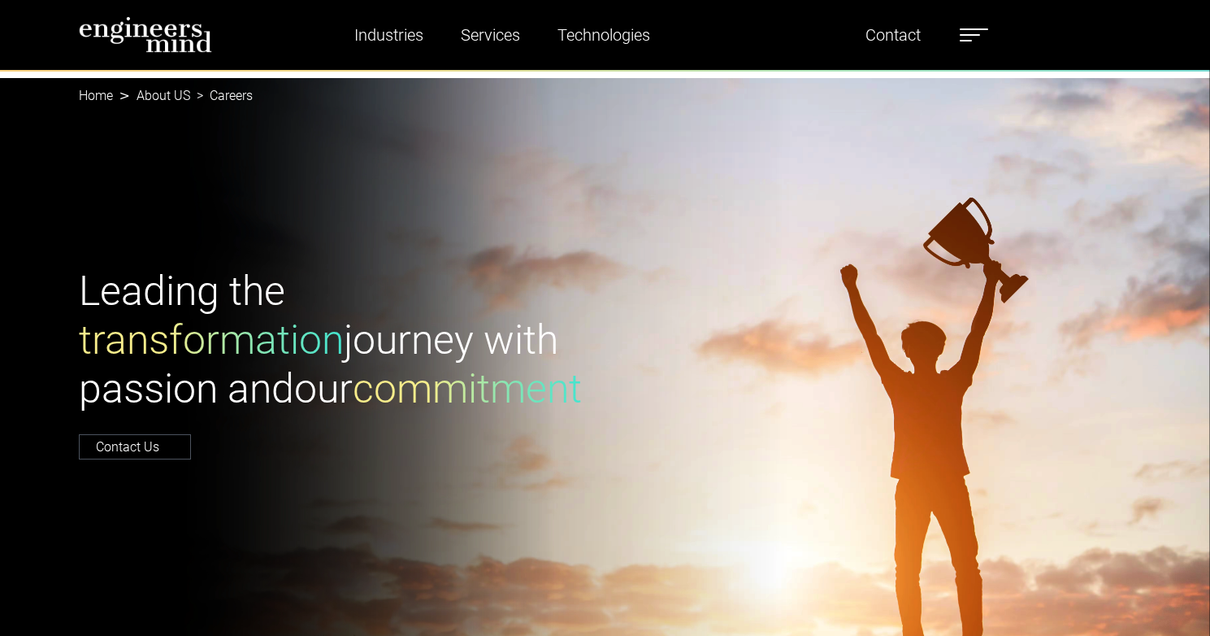 The height and width of the screenshot is (636, 1210). I want to click on img: logo, so click(145, 34).